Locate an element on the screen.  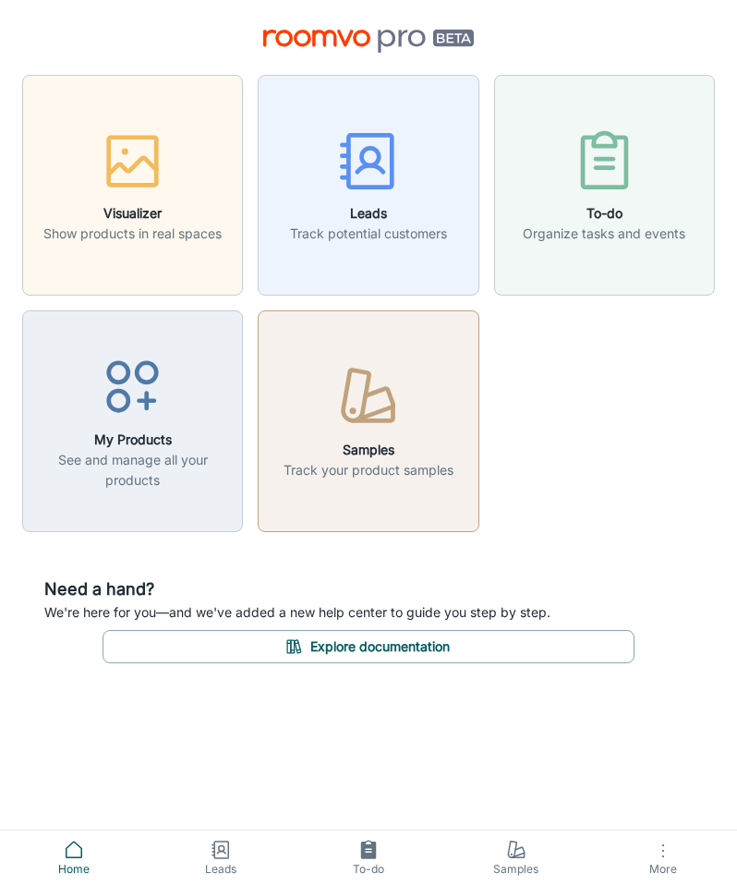
span: Samples is located at coordinates (517, 870).